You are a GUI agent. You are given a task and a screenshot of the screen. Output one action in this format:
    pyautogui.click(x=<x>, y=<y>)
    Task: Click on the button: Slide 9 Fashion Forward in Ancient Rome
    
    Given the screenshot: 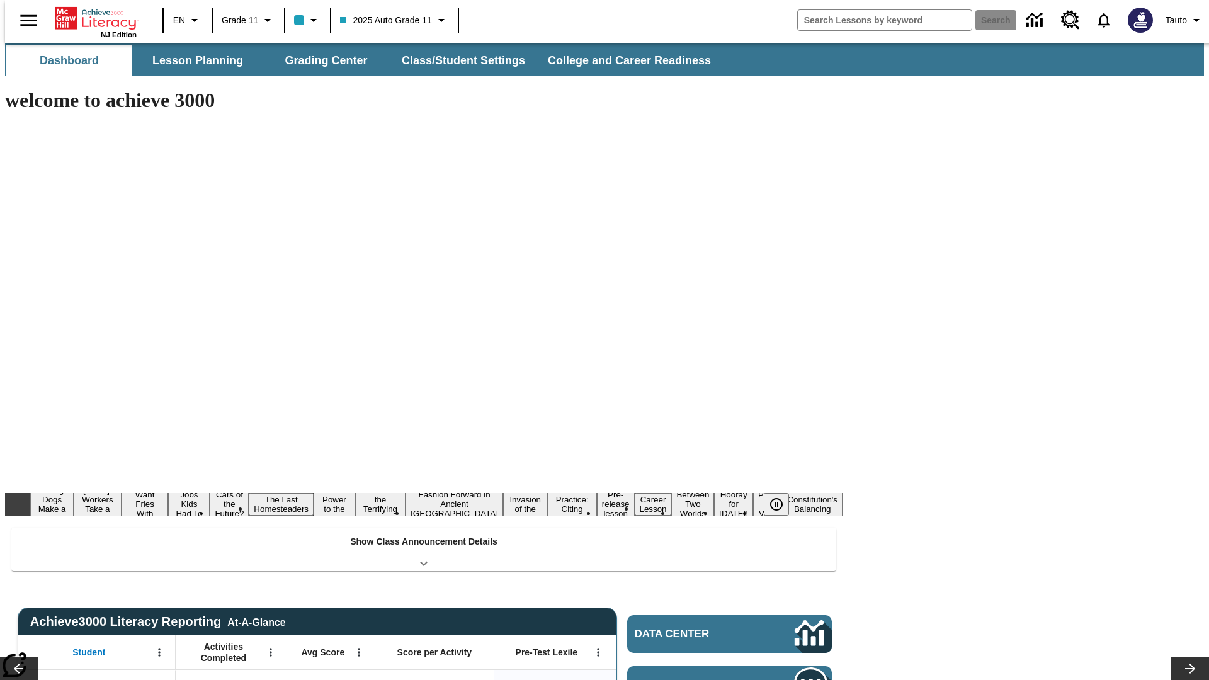 What is the action you would take?
    pyautogui.click(x=454, y=504)
    